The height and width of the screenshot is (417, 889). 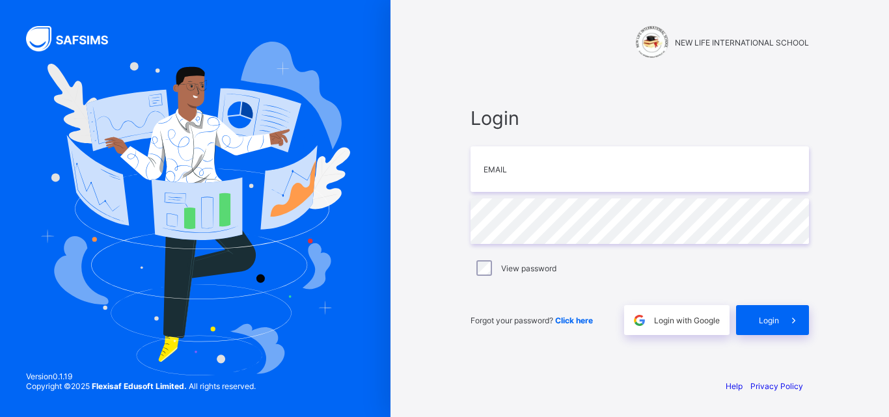 What do you see at coordinates (574, 320) in the screenshot?
I see `a: Click here` at bounding box center [574, 320].